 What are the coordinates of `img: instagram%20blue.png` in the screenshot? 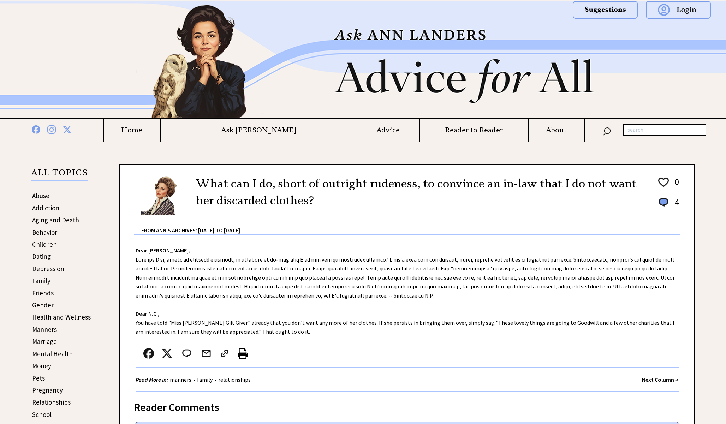 It's located at (52, 129).